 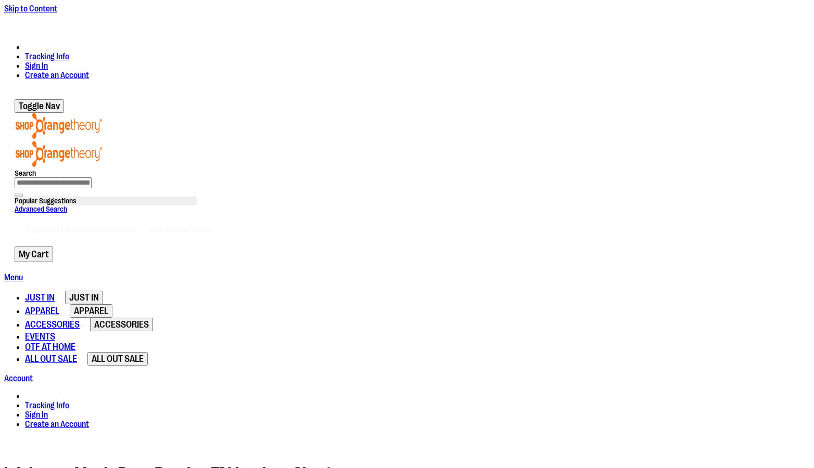 What do you see at coordinates (39, 106) in the screenshot?
I see `span: Toggle Nav` at bounding box center [39, 106].